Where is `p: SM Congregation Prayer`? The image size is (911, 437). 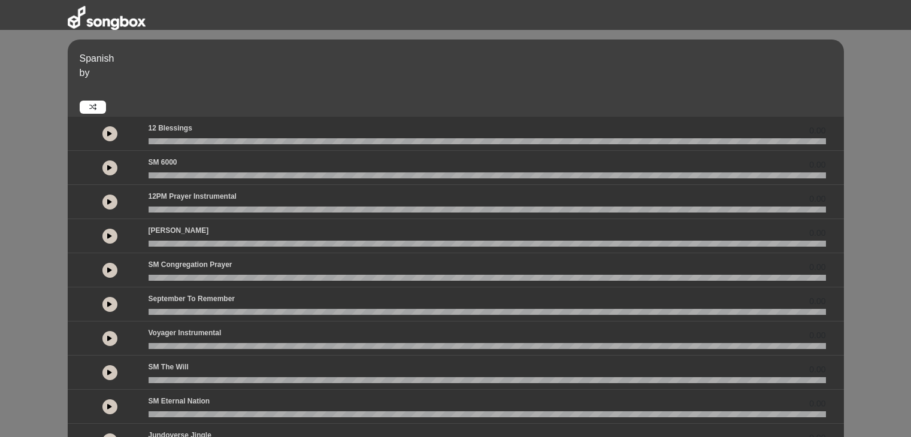
p: SM Congregation Prayer is located at coordinates (191, 265).